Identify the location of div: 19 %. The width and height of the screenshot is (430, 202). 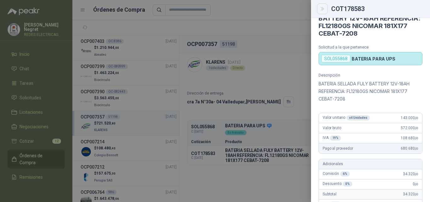
(335, 138).